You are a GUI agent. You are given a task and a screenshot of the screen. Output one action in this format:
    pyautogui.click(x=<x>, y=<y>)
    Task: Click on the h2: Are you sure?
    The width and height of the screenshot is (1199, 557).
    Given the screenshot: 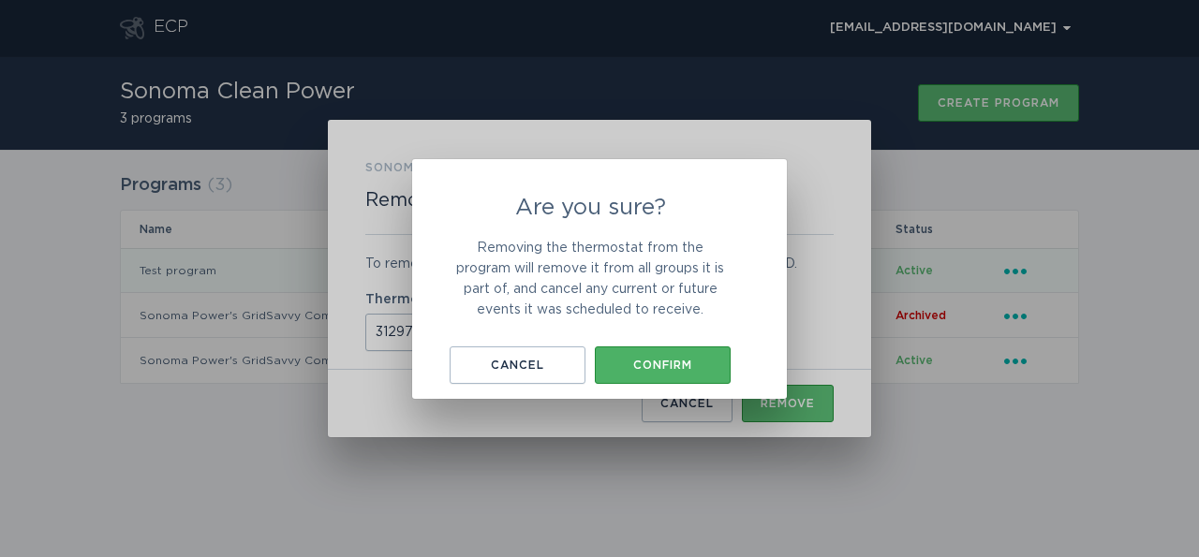 What is the action you would take?
    pyautogui.click(x=590, y=208)
    